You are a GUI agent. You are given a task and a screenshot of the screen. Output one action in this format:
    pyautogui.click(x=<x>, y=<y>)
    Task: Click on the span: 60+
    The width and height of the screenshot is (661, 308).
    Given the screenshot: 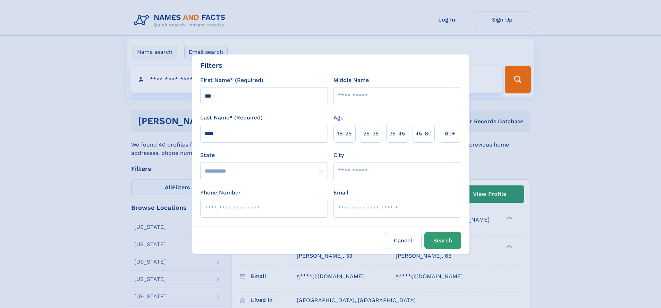 What is the action you would take?
    pyautogui.click(x=450, y=134)
    